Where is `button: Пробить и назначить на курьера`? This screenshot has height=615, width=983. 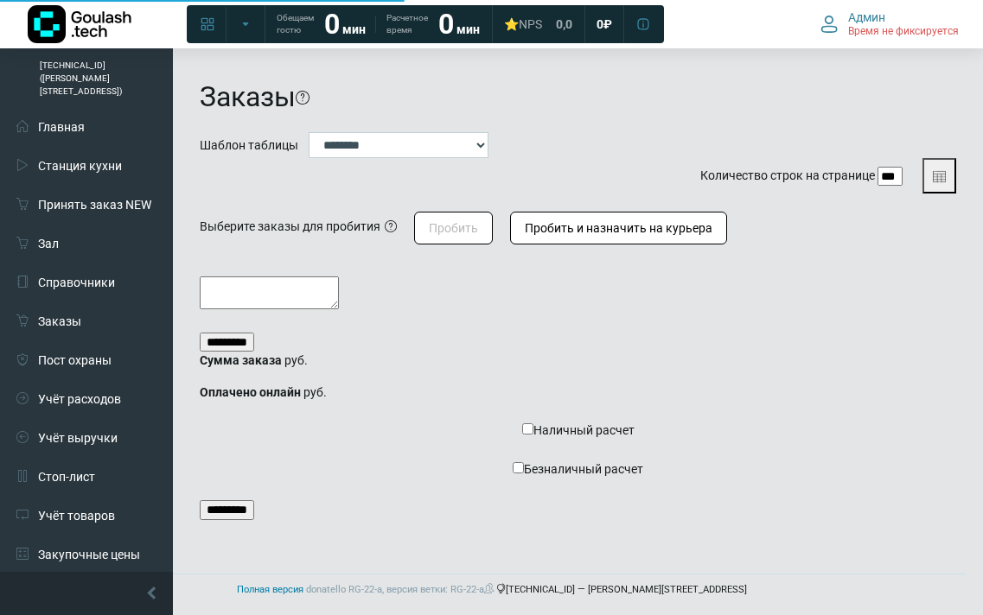 button: Пробить и назначить на курьера is located at coordinates (618, 228).